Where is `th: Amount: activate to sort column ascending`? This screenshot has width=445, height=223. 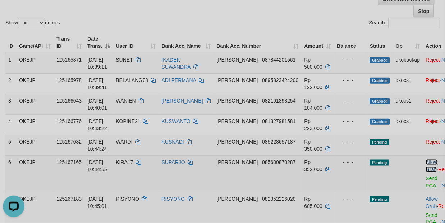
th: Amount: activate to sort column ascending is located at coordinates (318, 42).